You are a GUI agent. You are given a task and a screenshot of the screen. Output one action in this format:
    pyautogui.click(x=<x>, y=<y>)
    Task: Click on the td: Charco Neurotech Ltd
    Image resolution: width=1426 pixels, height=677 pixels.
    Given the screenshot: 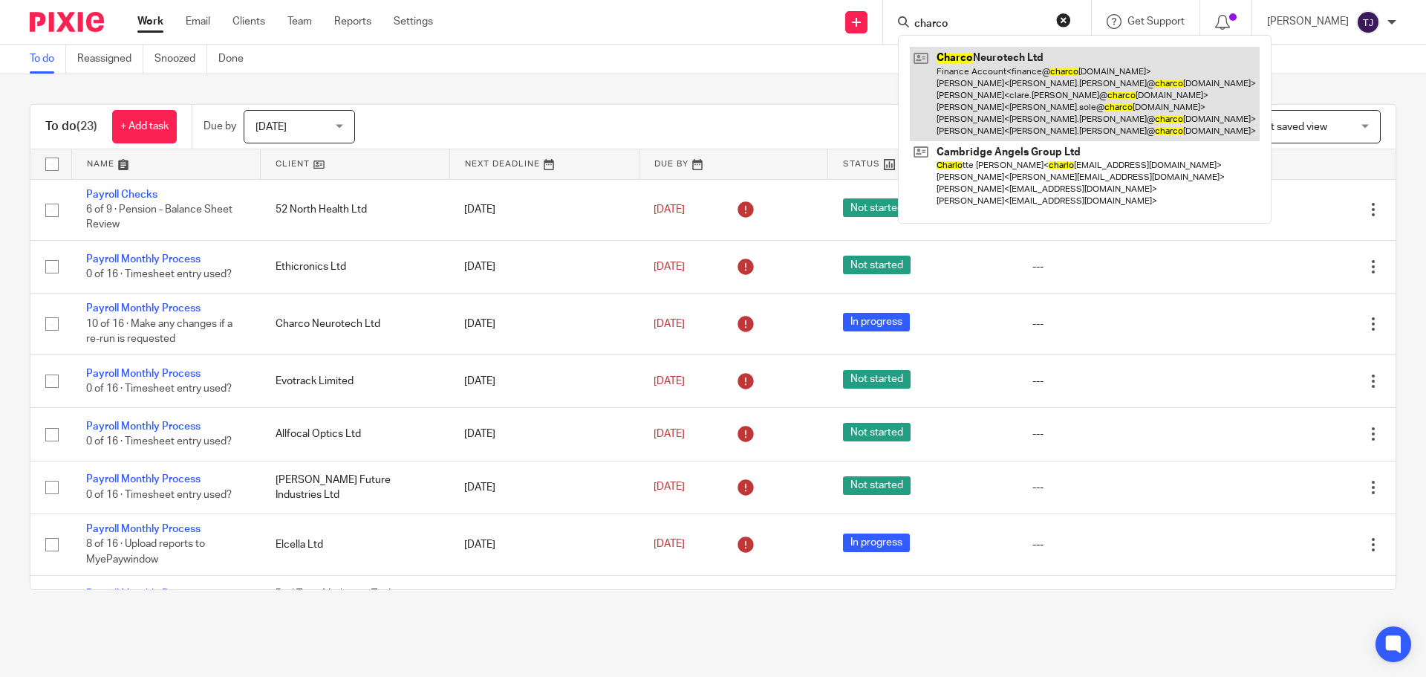 What is the action you would take?
    pyautogui.click(x=355, y=324)
    